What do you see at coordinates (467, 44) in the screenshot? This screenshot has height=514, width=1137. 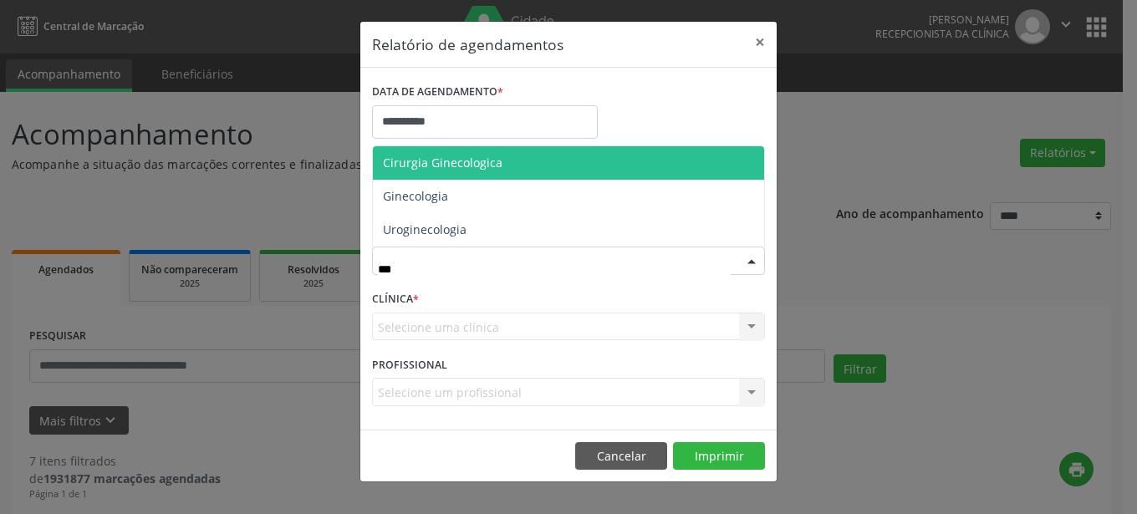 I see `h5: Relatório de agendamentos` at bounding box center [467, 44].